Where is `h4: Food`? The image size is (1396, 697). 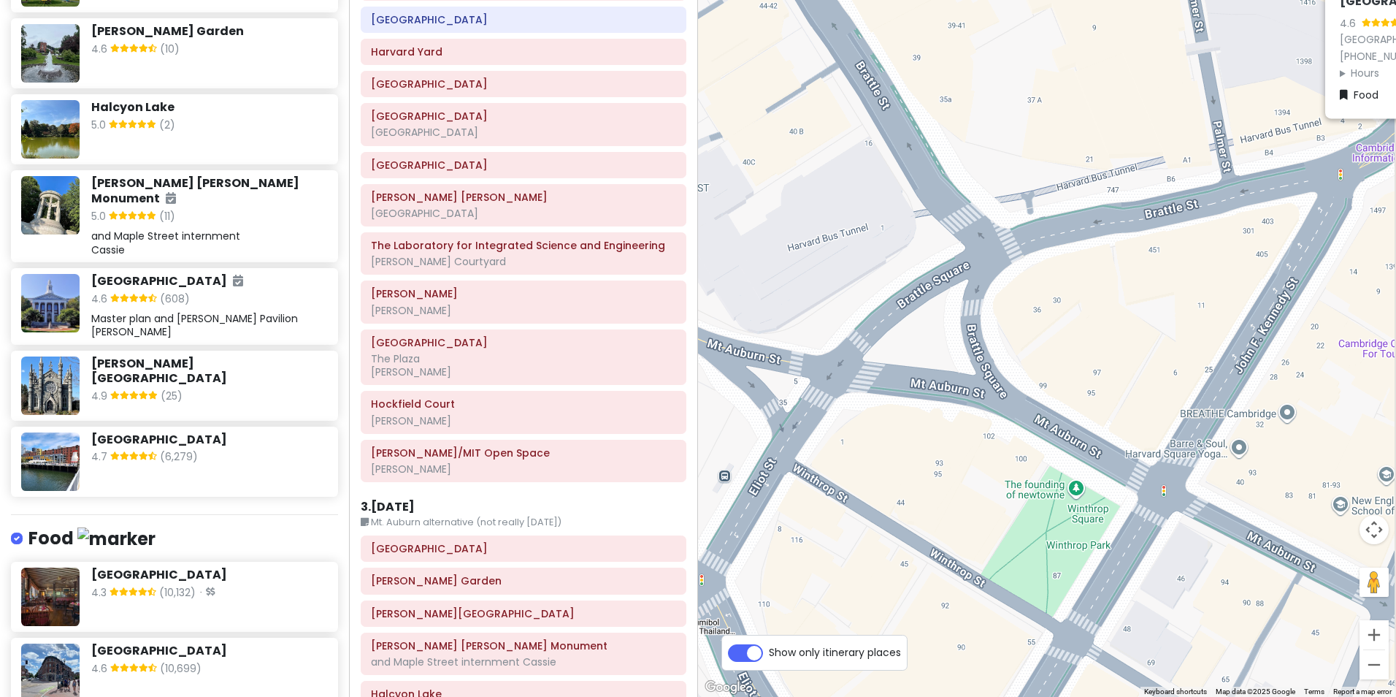
h4: Food is located at coordinates (92, 538).